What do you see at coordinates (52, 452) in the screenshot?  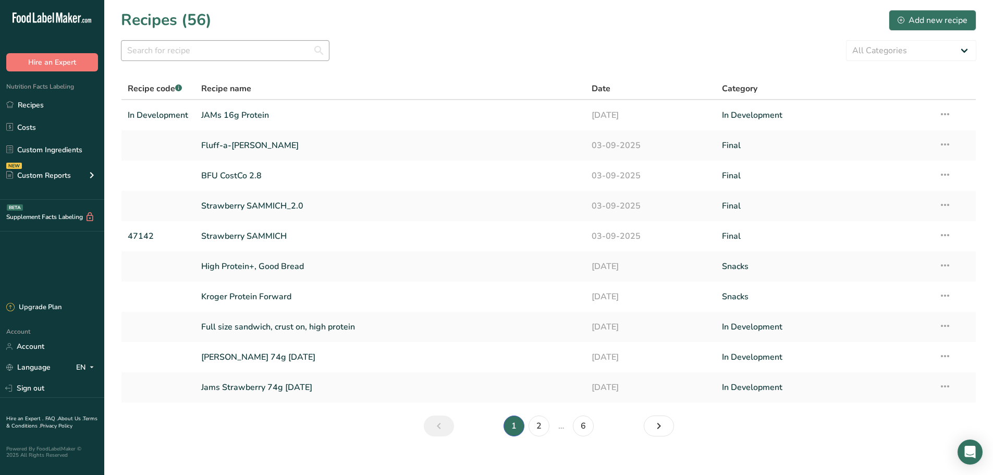 I see `div: Powered By FoodLabelMaker © 2025 All Rights Reserved` at bounding box center [52, 452].